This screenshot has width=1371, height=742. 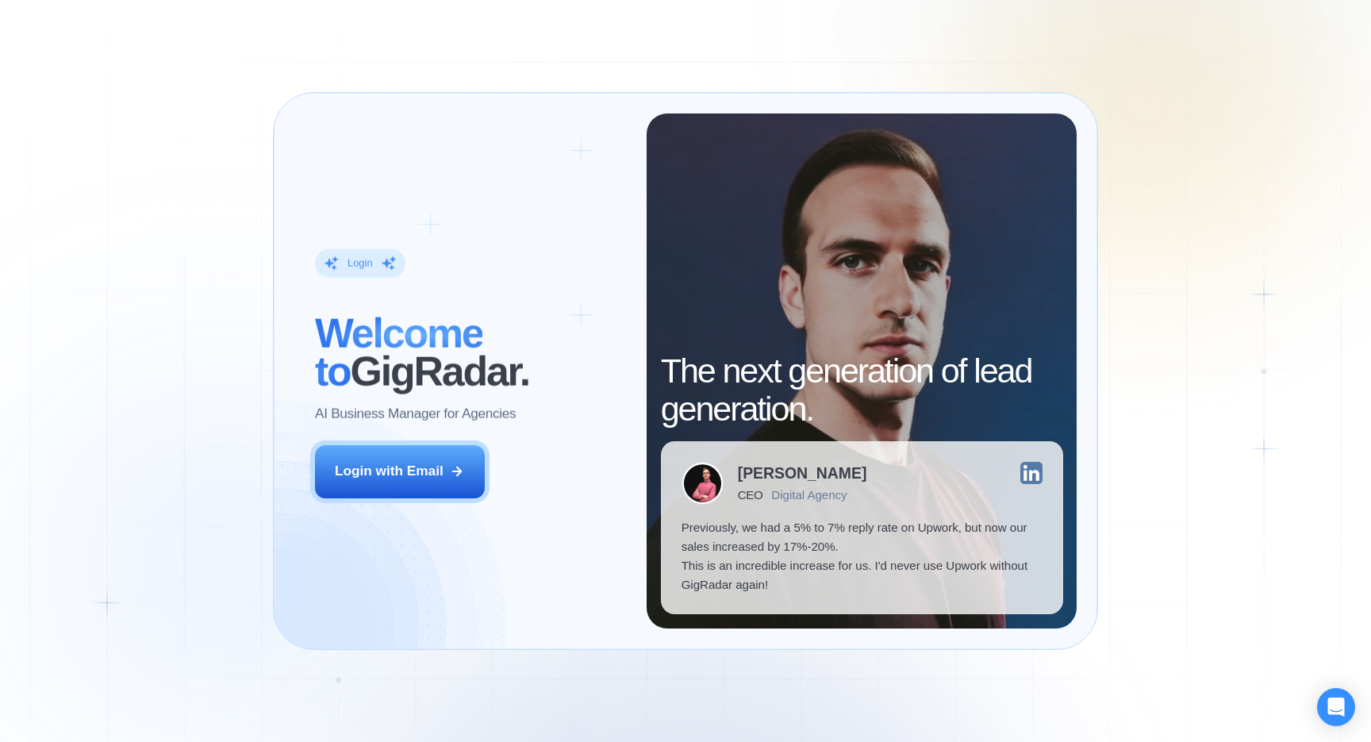 What do you see at coordinates (809, 494) in the screenshot?
I see `div: Digital Agency` at bounding box center [809, 494].